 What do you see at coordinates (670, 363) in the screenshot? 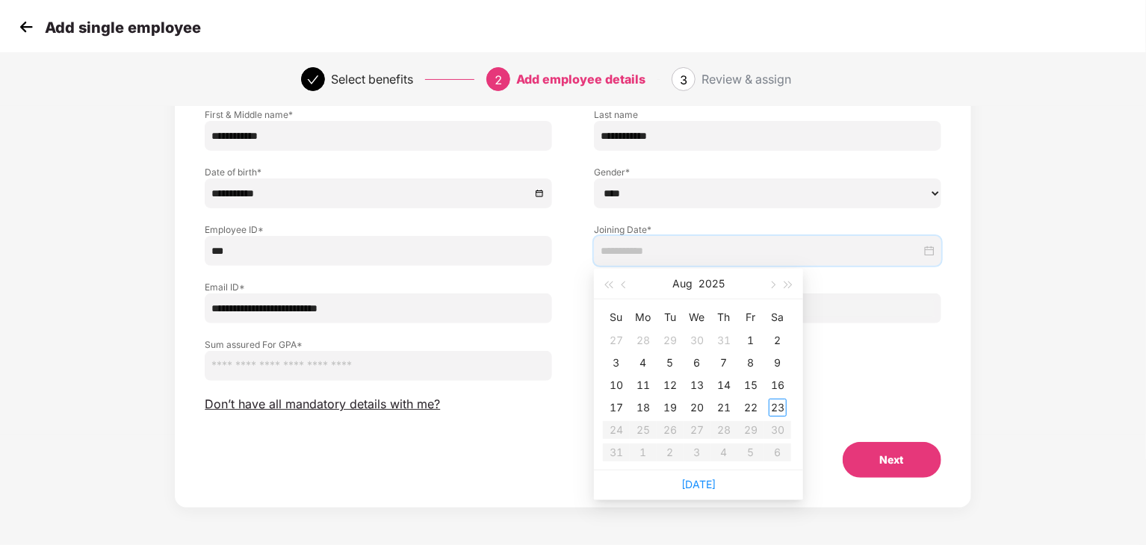
I see `td: 2025-08-05` at bounding box center [670, 363].